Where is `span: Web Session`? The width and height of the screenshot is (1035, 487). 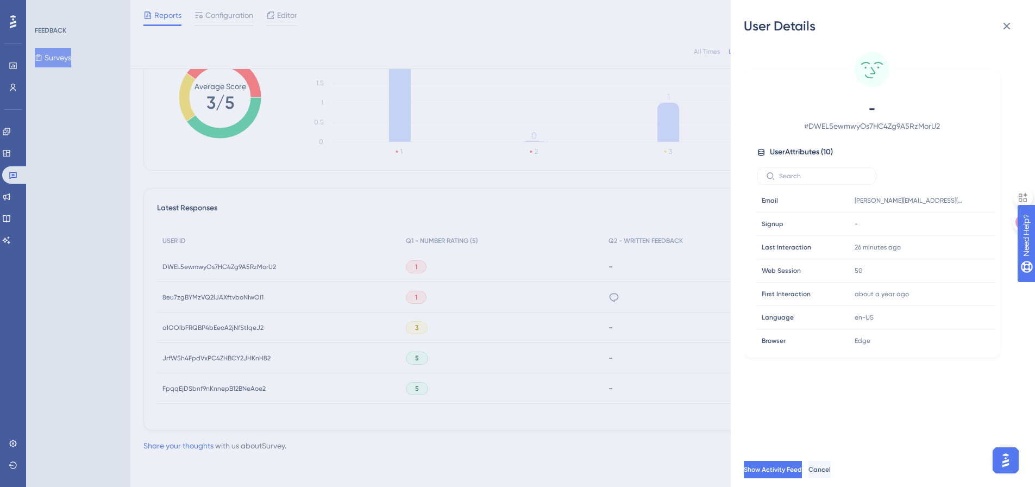 span: Web Session is located at coordinates (781, 271).